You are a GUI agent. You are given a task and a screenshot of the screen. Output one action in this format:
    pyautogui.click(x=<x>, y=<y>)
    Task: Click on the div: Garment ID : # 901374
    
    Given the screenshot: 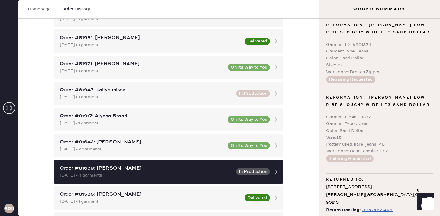 What is the action you would take?
    pyautogui.click(x=380, y=45)
    